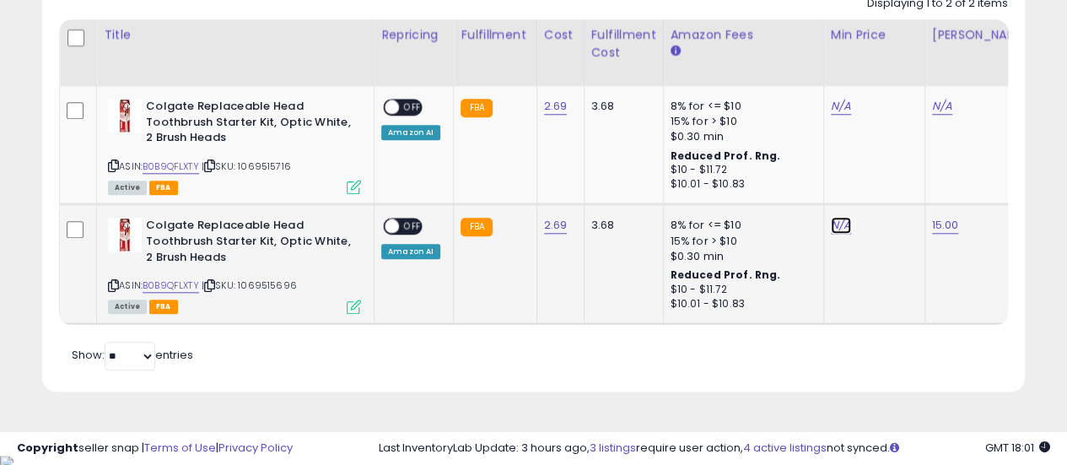 This screenshot has width=1067, height=465. Describe the element at coordinates (132, 354) in the screenshot. I see `span: Show: entries` at that location.